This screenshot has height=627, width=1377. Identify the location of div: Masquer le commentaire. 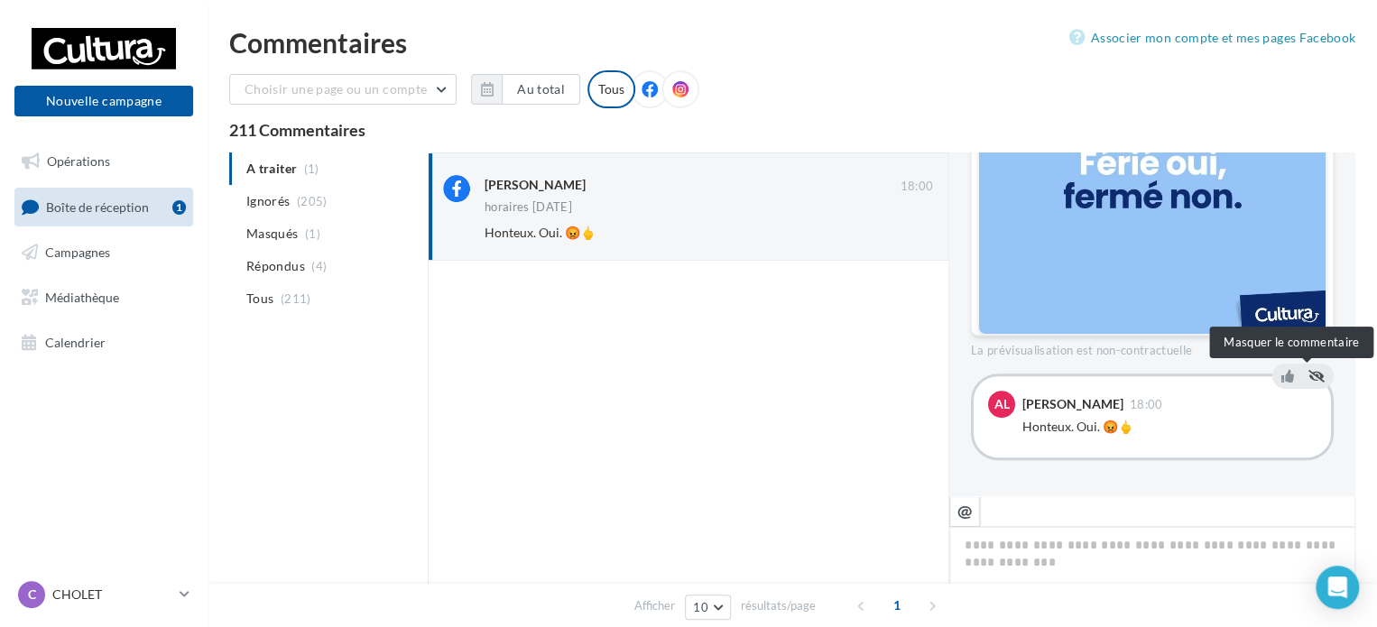
(1292, 342).